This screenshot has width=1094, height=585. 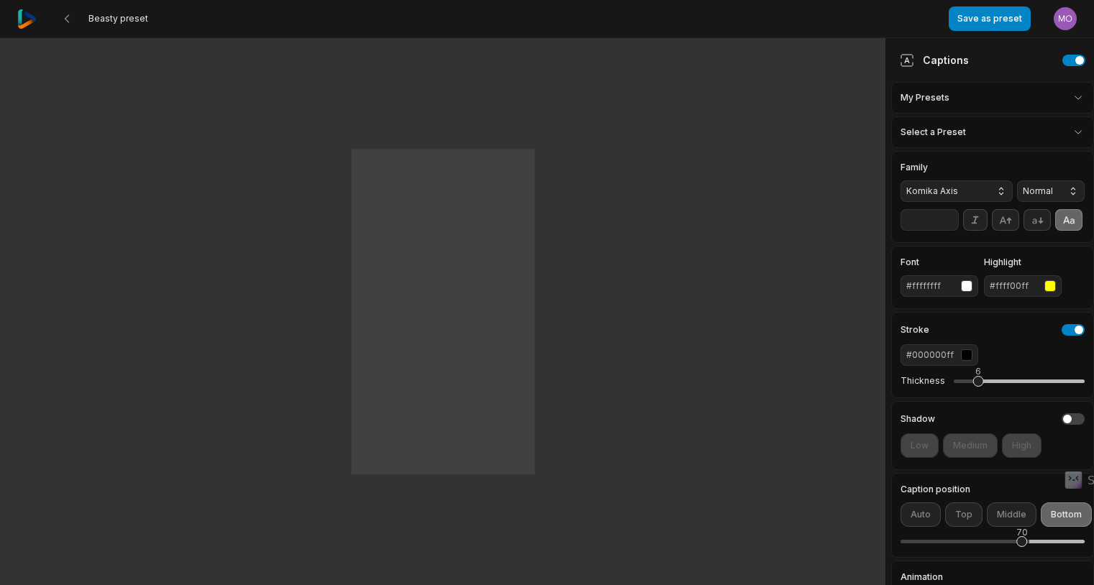 What do you see at coordinates (990, 19) in the screenshot?
I see `button: Save as preset` at bounding box center [990, 19].